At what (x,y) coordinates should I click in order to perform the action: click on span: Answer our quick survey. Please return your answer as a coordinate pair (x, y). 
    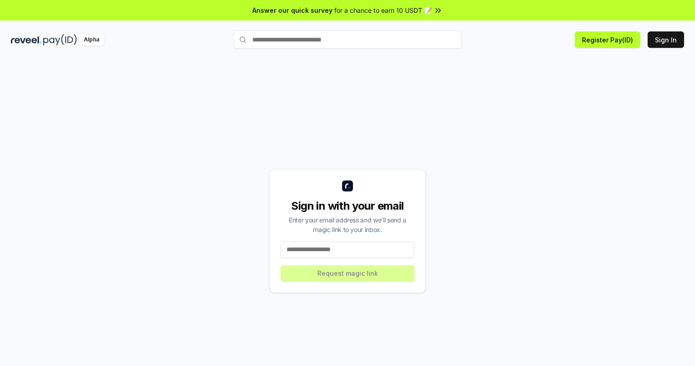
    Looking at the image, I should click on (292, 10).